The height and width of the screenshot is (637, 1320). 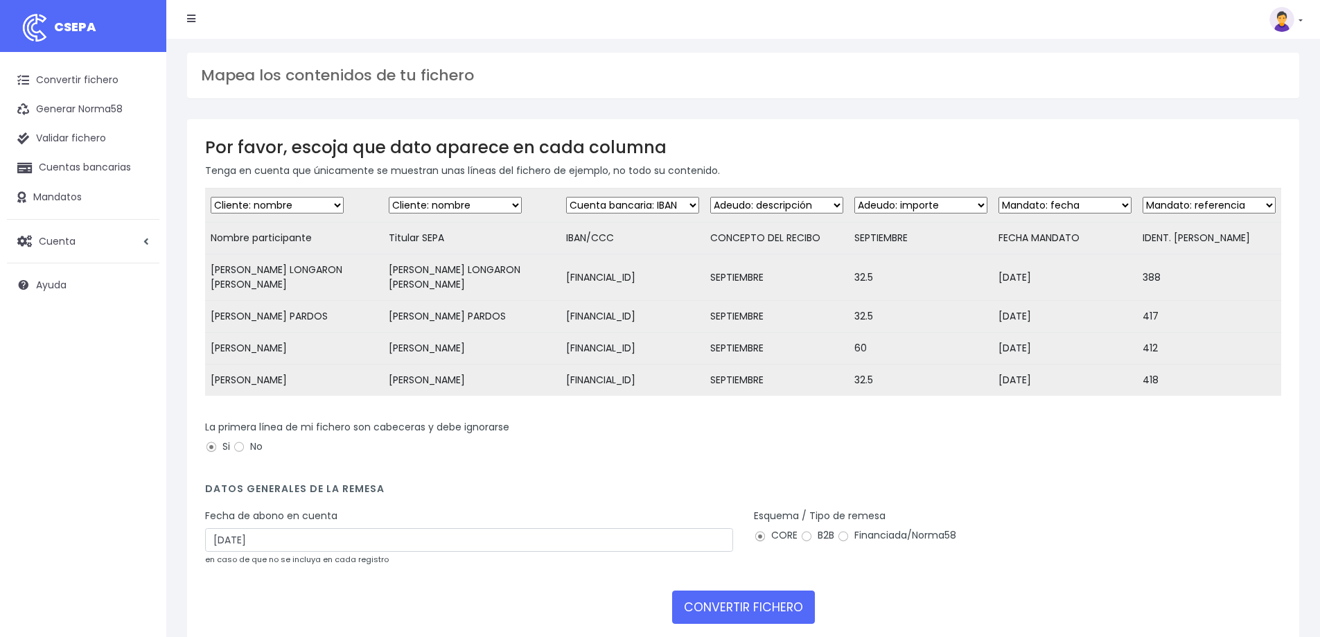 I want to click on span: CSEPA, so click(x=75, y=26).